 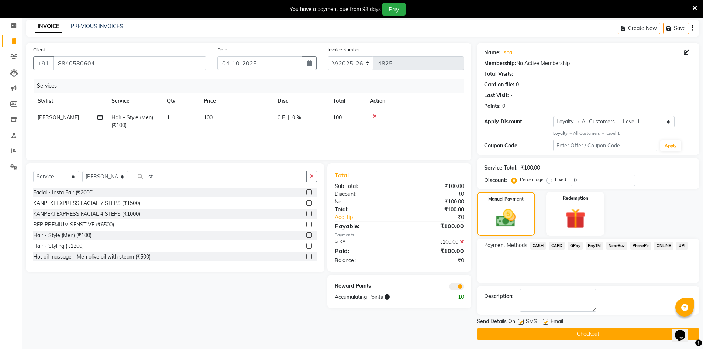 What do you see at coordinates (605, 145) in the screenshot?
I see `input: Enter Offer / Coupon Code` at bounding box center [605, 145].